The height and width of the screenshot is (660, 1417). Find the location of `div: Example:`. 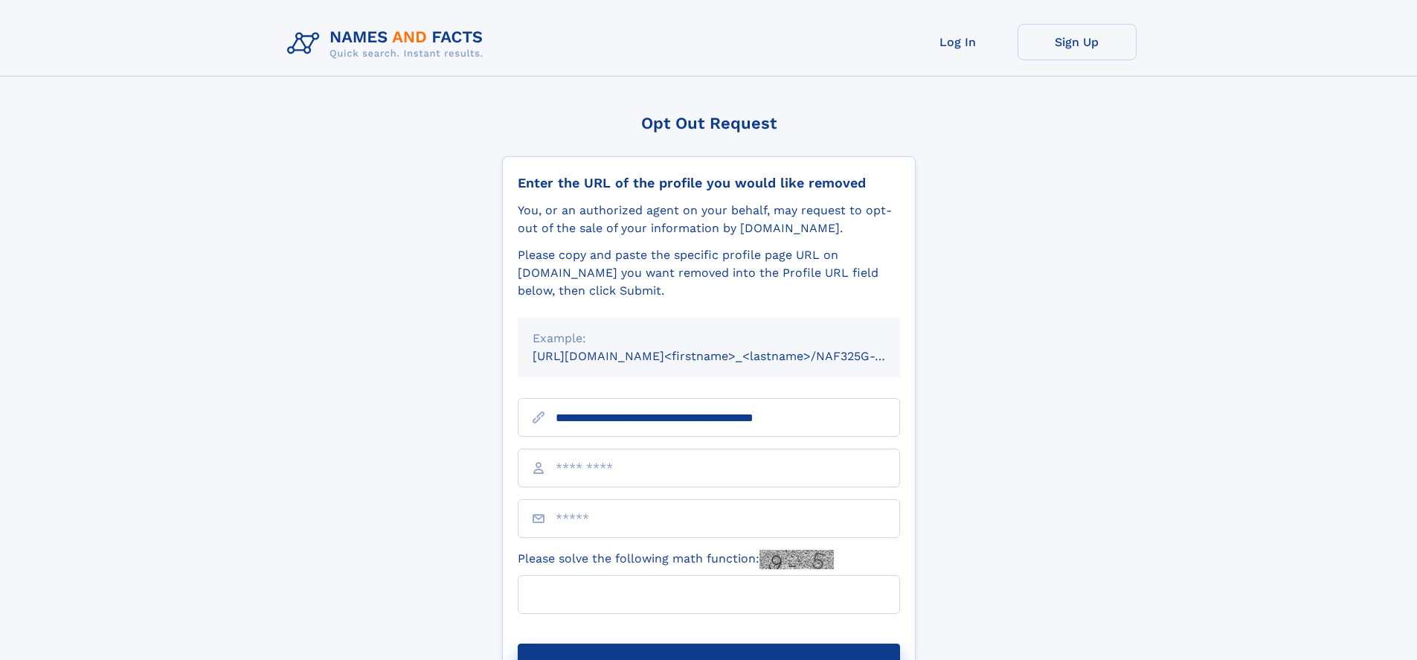

div: Example: is located at coordinates (709, 339).